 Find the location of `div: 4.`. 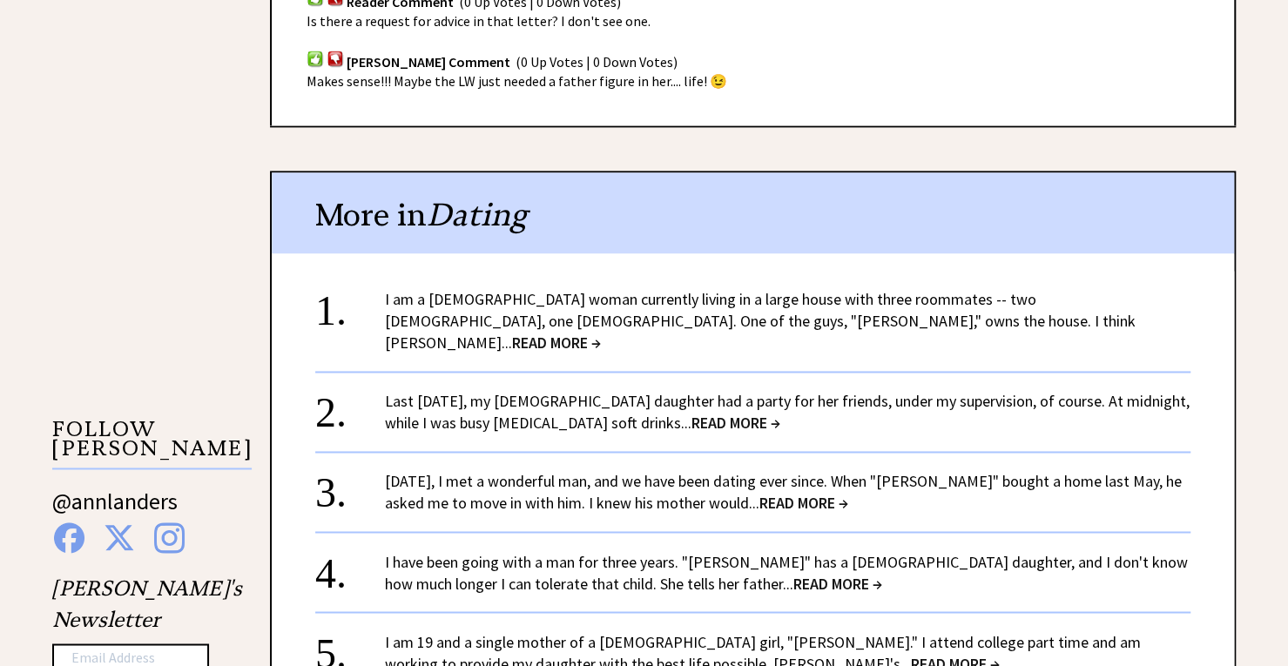

div: 4. is located at coordinates (350, 566).